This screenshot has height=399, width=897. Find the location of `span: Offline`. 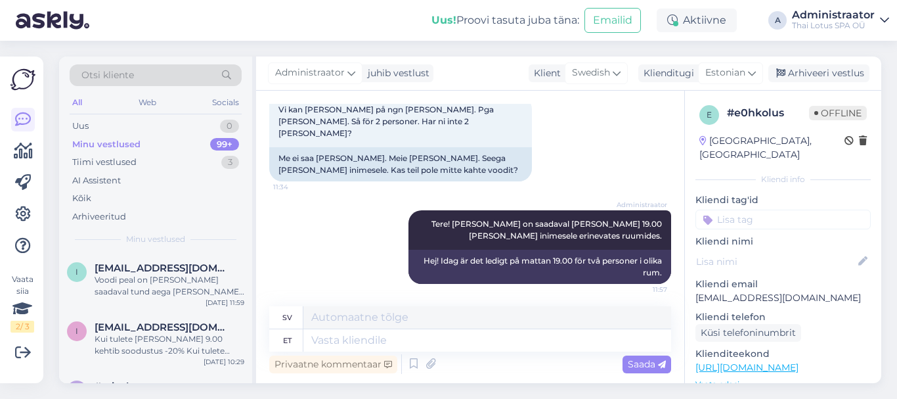

span: Offline is located at coordinates (838, 113).